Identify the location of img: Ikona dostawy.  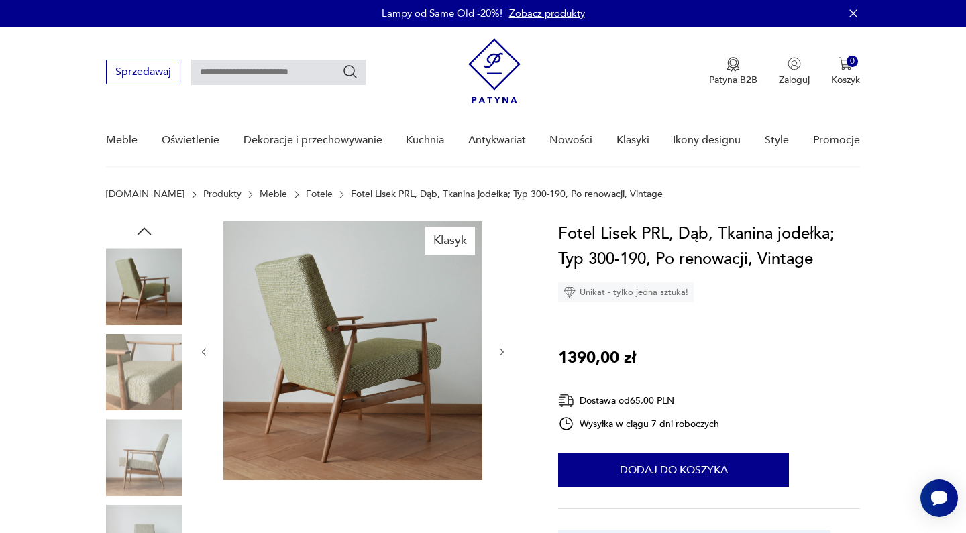
(566, 400).